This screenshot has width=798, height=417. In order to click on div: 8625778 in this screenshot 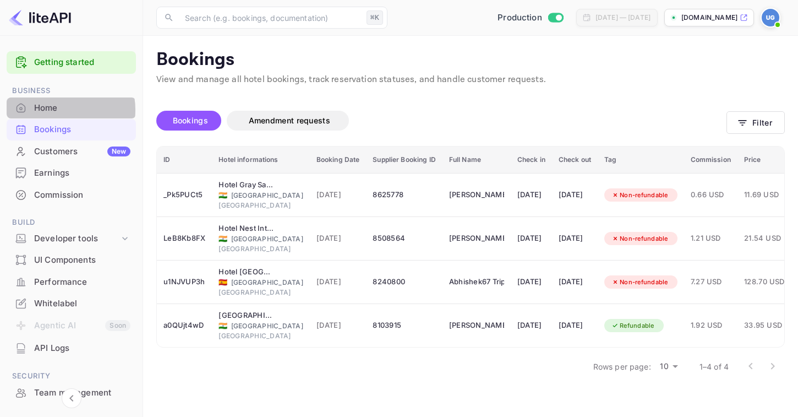, I will do `click(404, 195)`.